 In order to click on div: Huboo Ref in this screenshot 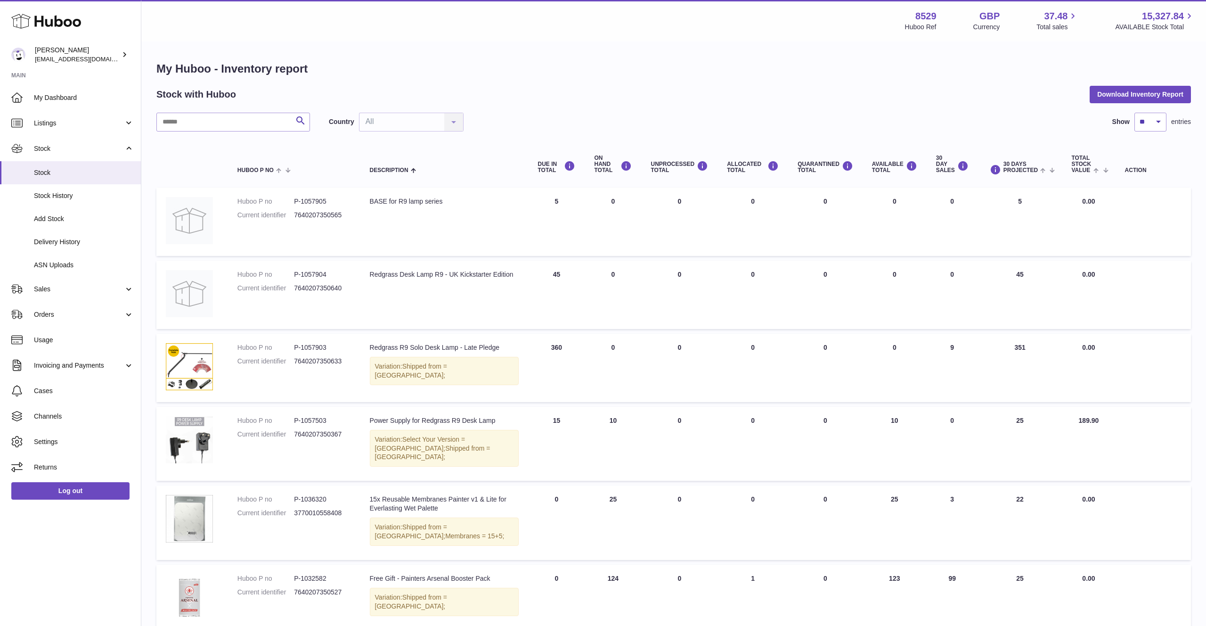, I will do `click(921, 27)`.